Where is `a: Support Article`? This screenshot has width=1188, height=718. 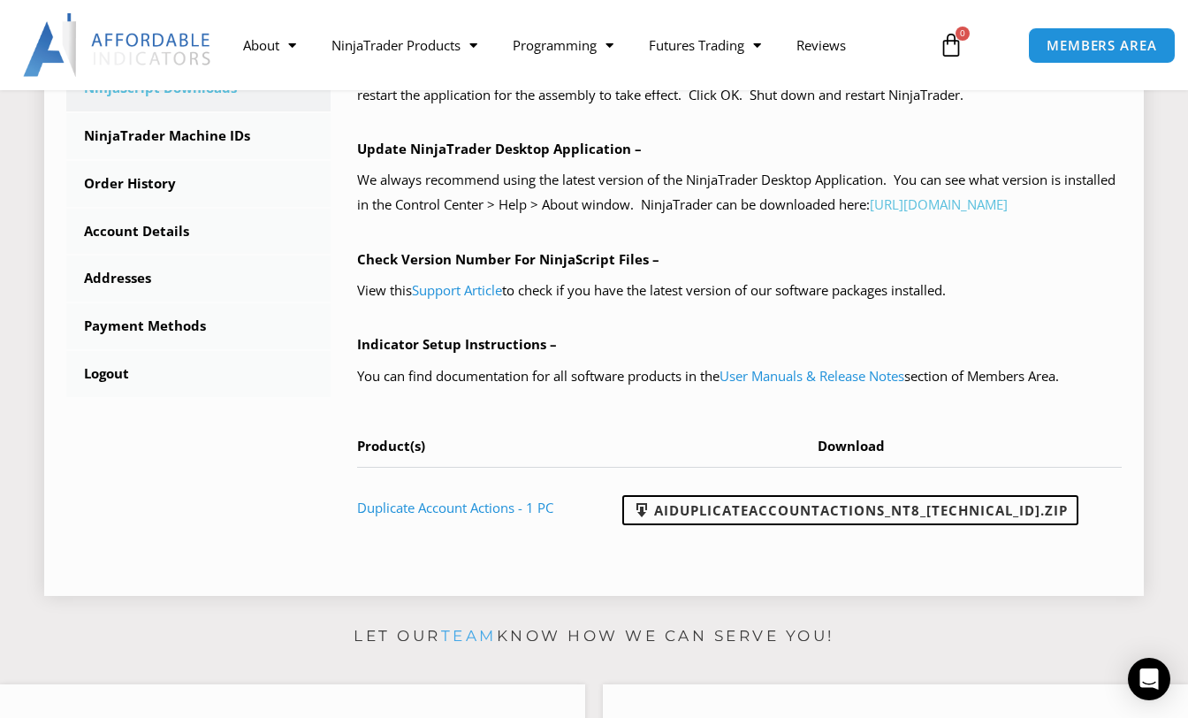
a: Support Article is located at coordinates (457, 290).